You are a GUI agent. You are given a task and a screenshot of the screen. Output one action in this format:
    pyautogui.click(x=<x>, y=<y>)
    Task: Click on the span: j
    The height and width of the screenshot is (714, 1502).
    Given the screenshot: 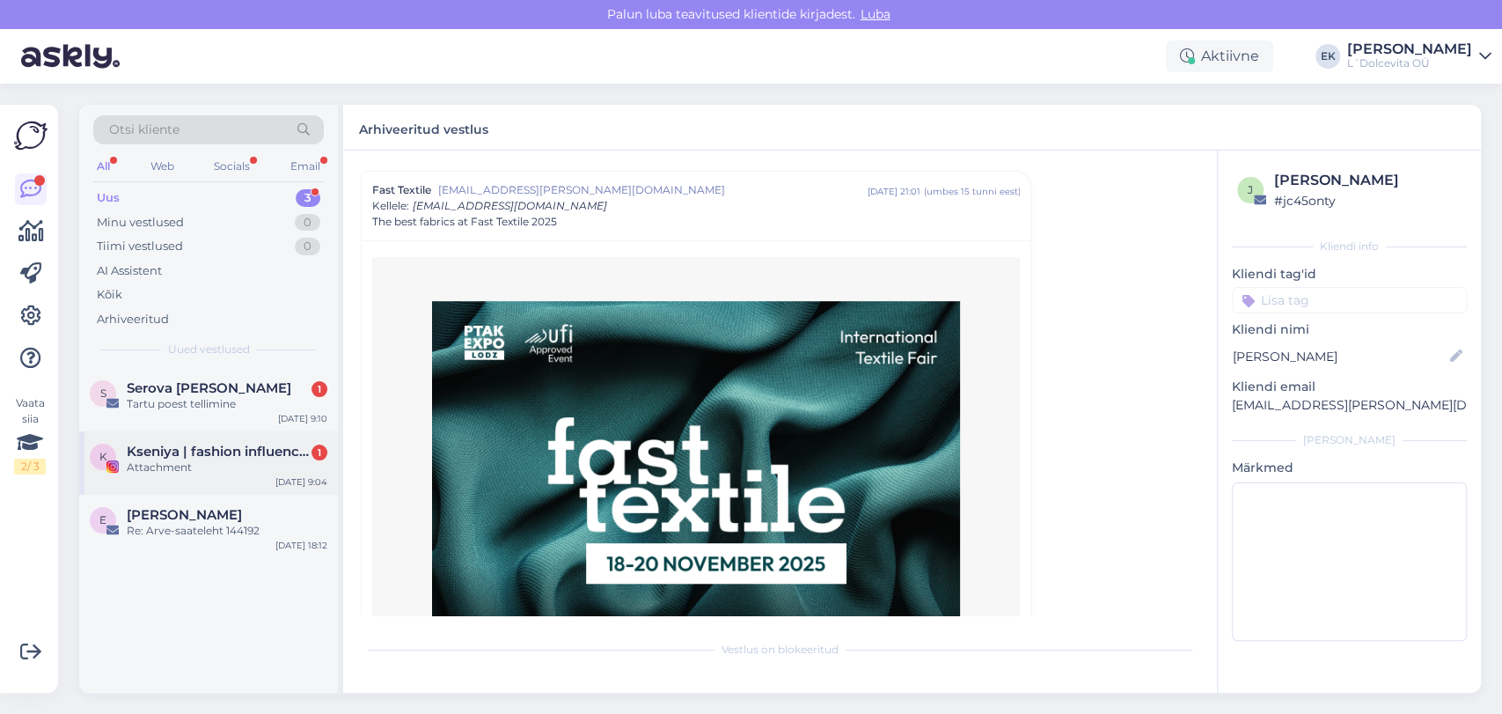 What is the action you would take?
    pyautogui.click(x=1250, y=189)
    